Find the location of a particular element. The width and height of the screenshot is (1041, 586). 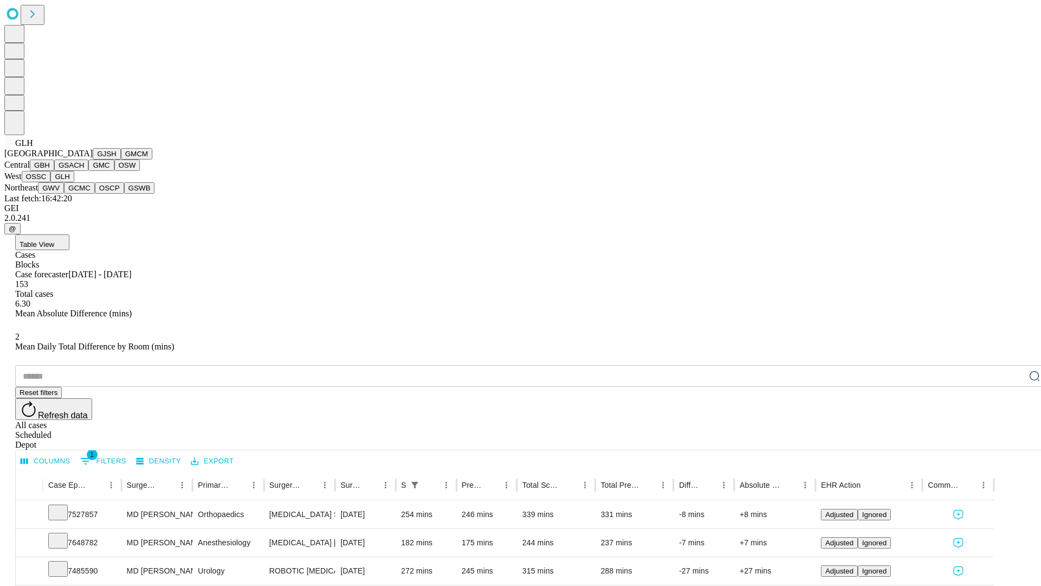

div: Predicted In Room Duration is located at coordinates (472, 485).